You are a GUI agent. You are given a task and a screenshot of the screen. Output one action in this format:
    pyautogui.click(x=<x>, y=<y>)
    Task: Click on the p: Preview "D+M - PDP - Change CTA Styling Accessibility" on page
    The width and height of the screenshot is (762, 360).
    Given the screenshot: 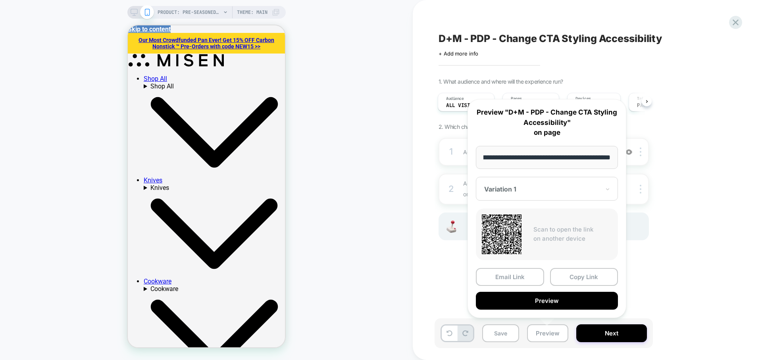 What is the action you would take?
    pyautogui.click(x=547, y=123)
    